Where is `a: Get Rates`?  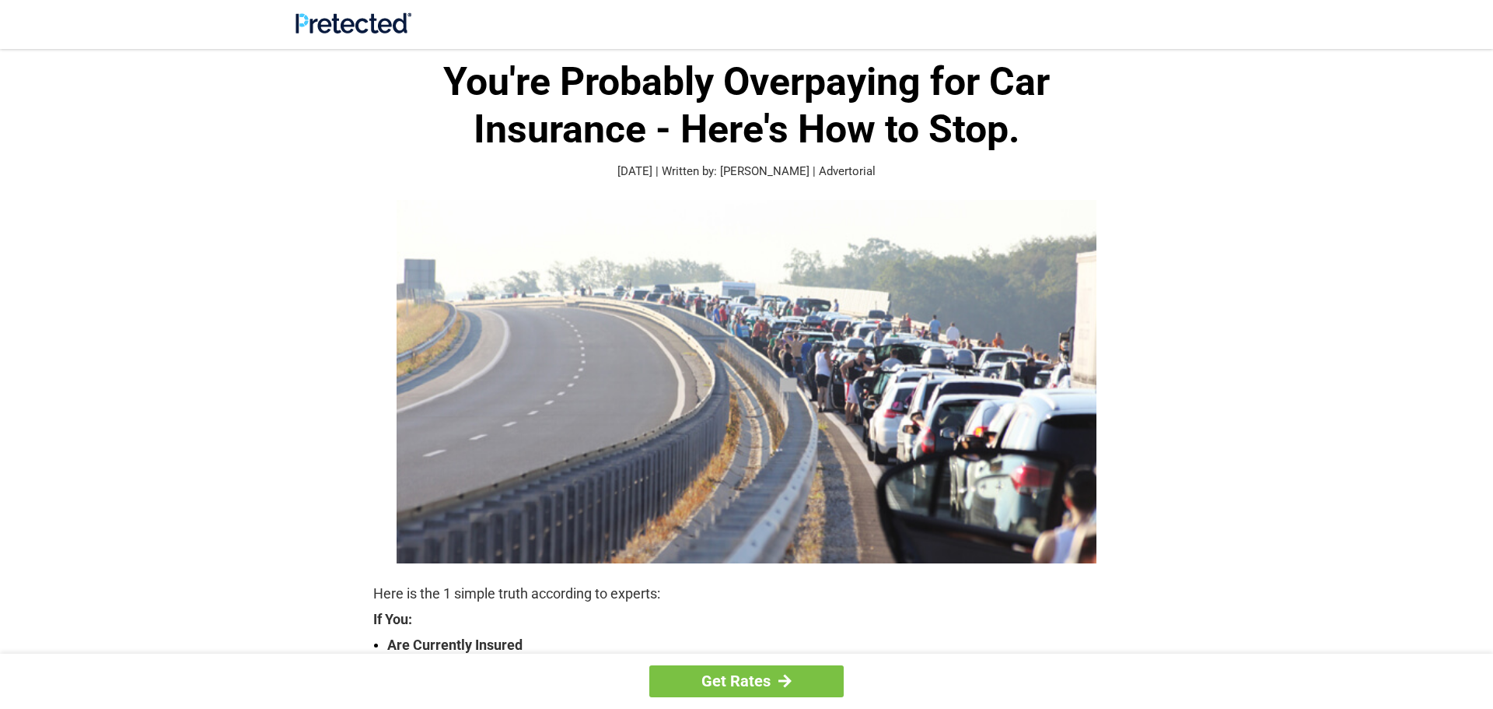 a: Get Rates is located at coordinates (747, 681).